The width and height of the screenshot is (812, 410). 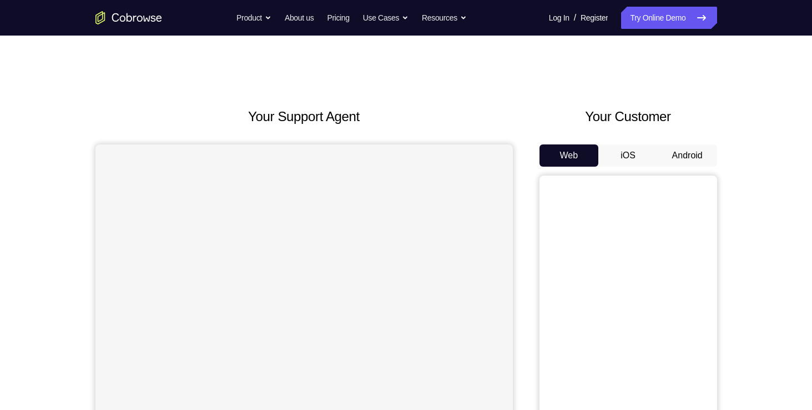 What do you see at coordinates (338, 18) in the screenshot?
I see `a: Pricing` at bounding box center [338, 18].